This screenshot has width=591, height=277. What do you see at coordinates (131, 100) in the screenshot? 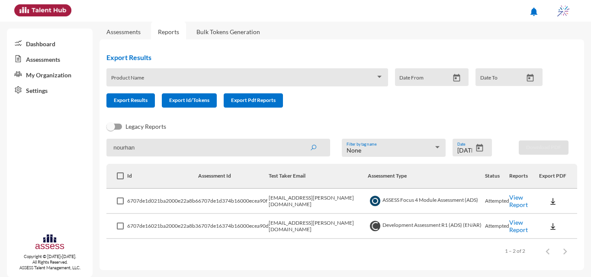
I see `span: Export Results` at bounding box center [131, 100].